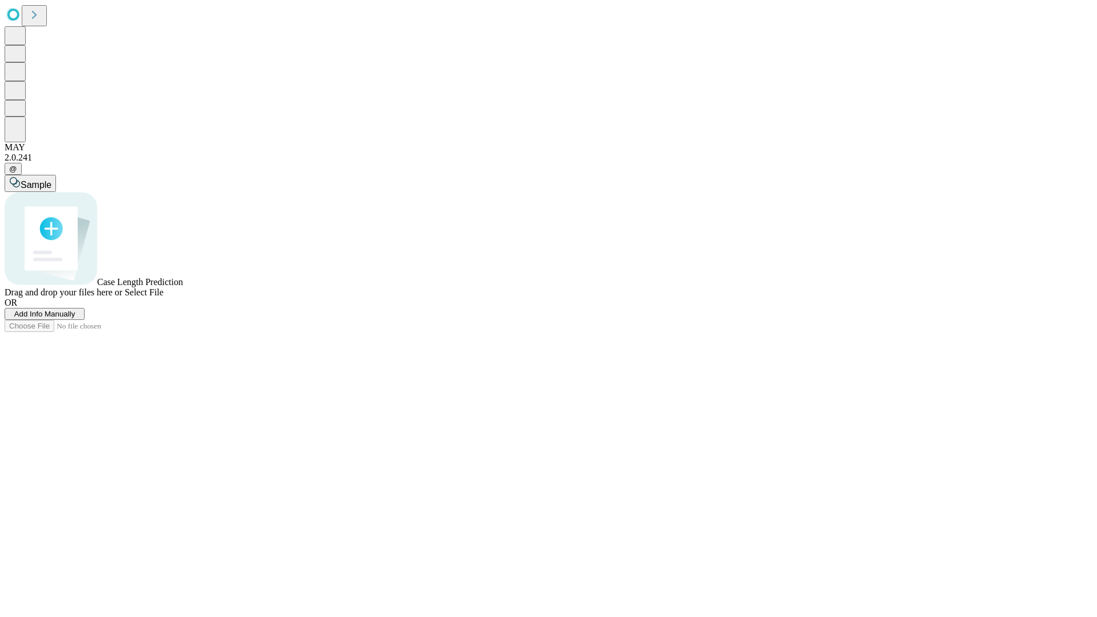  I want to click on div: MAY, so click(548, 147).